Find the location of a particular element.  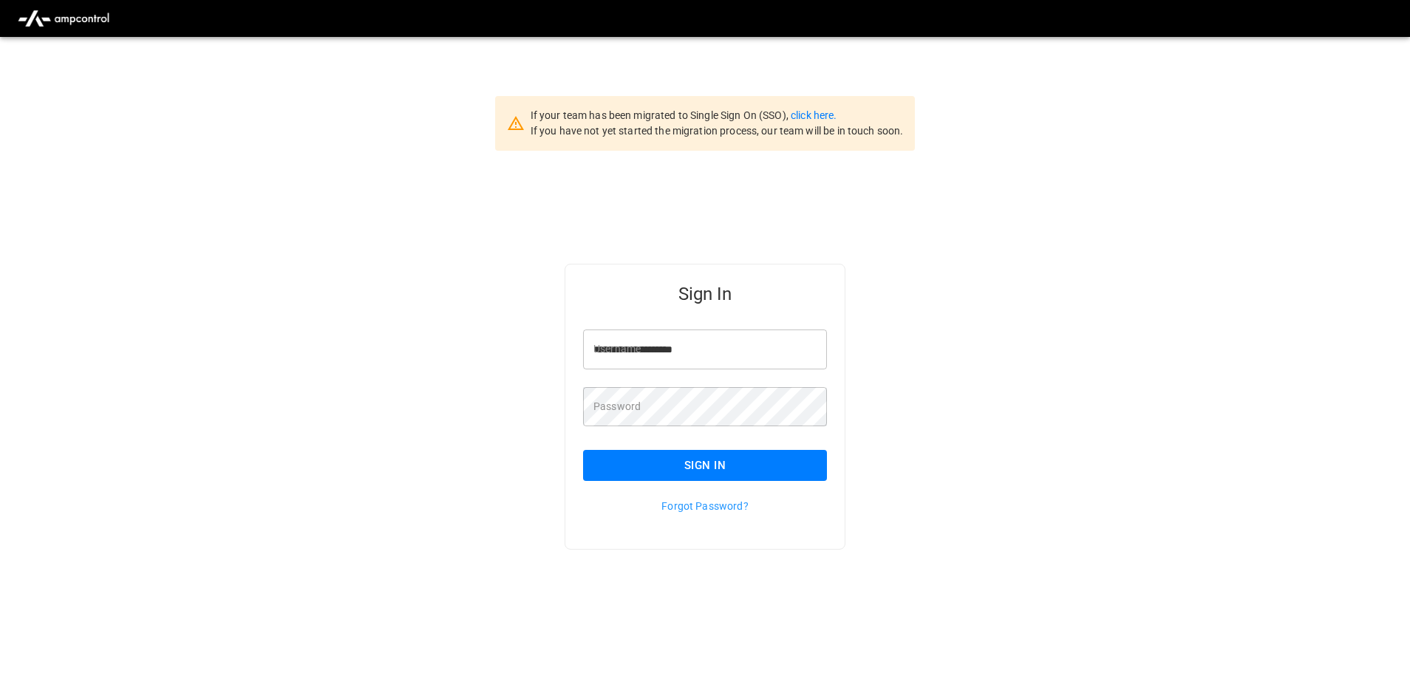

span: If your team has been migrated to Single Sign On (SSO), is located at coordinates (660, 115).